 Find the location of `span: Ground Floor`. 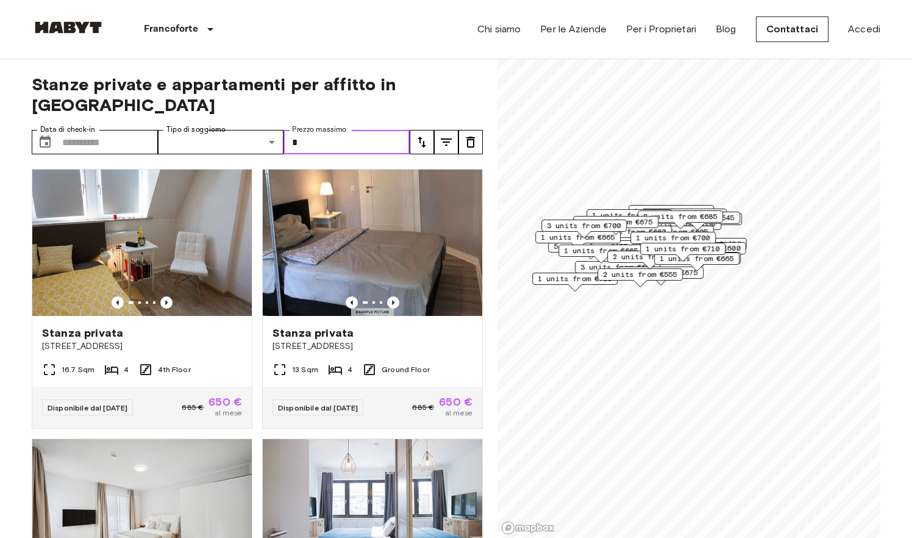

span: Ground Floor is located at coordinates (405, 369).